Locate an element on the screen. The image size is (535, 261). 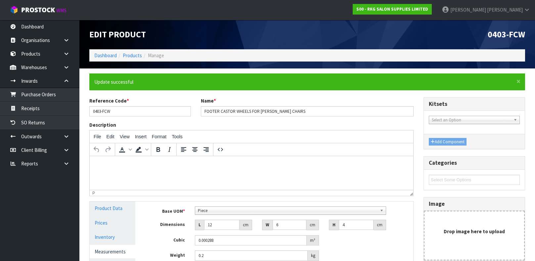
strong: S00 - RKG SALON SUPPLIES LIMITED is located at coordinates (392, 9).